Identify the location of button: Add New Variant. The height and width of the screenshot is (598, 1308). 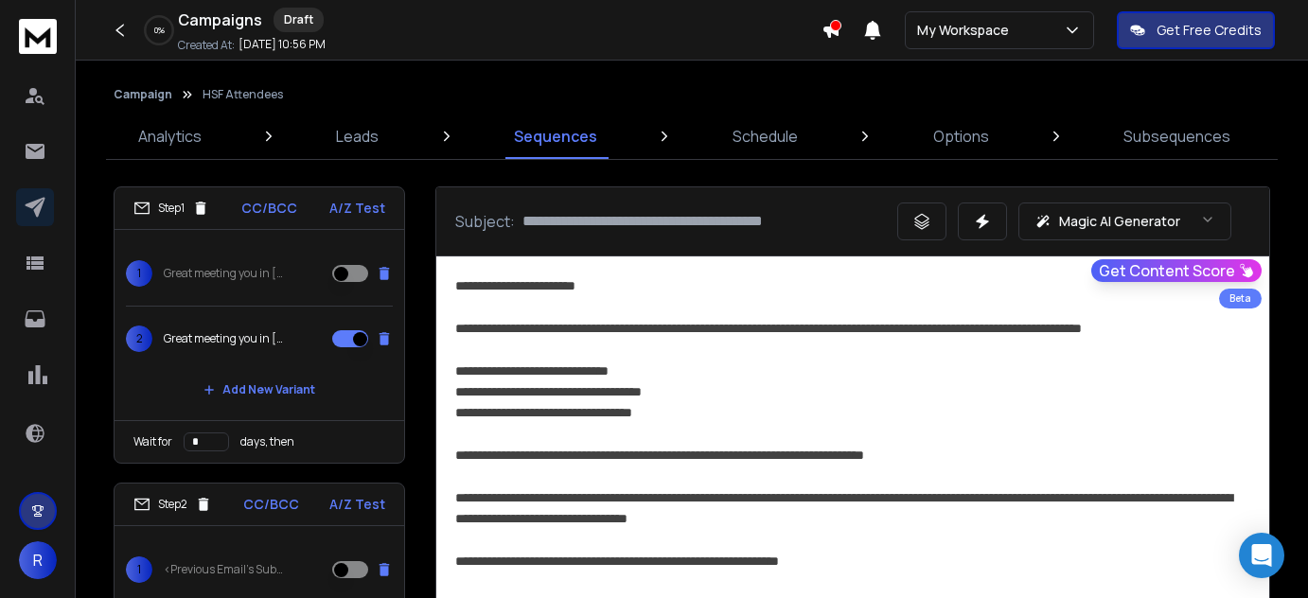
(259, 390).